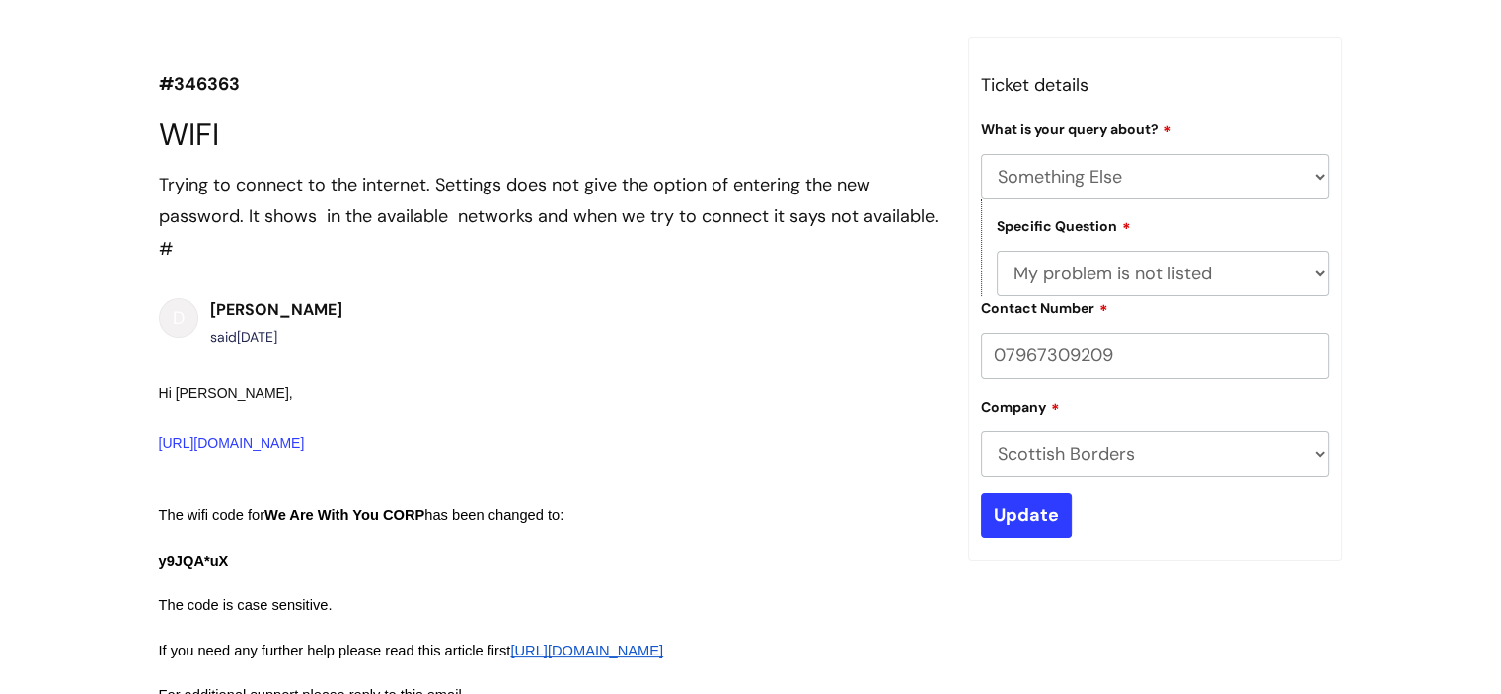 Image resolution: width=1501 pixels, height=694 pixels. What do you see at coordinates (335, 650) in the screenshot?
I see `span: If you need any further help please read this article first` at bounding box center [335, 650].